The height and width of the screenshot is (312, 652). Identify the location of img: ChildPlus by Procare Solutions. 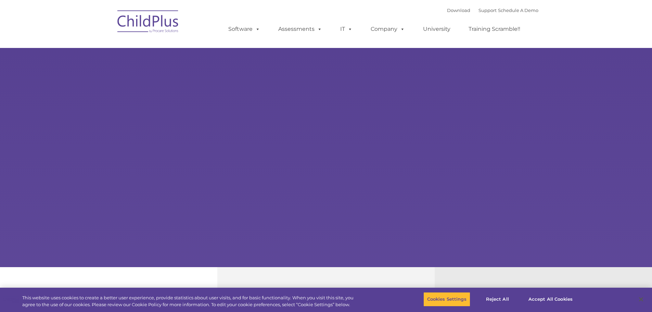
(148, 23).